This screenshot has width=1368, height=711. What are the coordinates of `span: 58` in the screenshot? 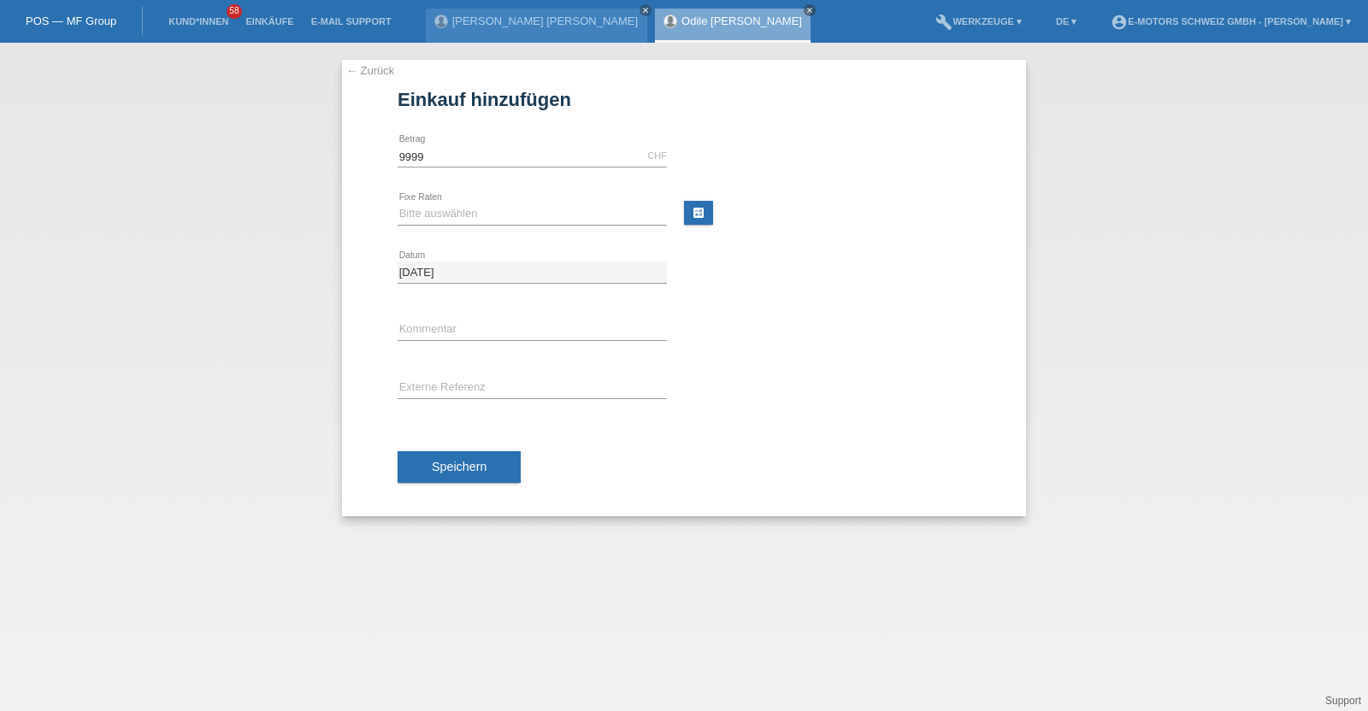 It's located at (234, 11).